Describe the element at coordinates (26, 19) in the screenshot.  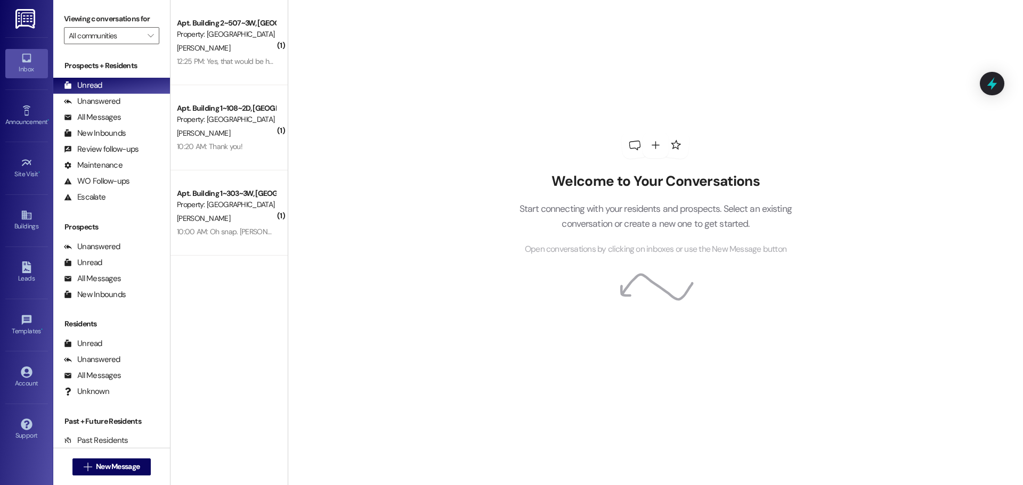
I see `img: ResiDesk Logo` at that location.